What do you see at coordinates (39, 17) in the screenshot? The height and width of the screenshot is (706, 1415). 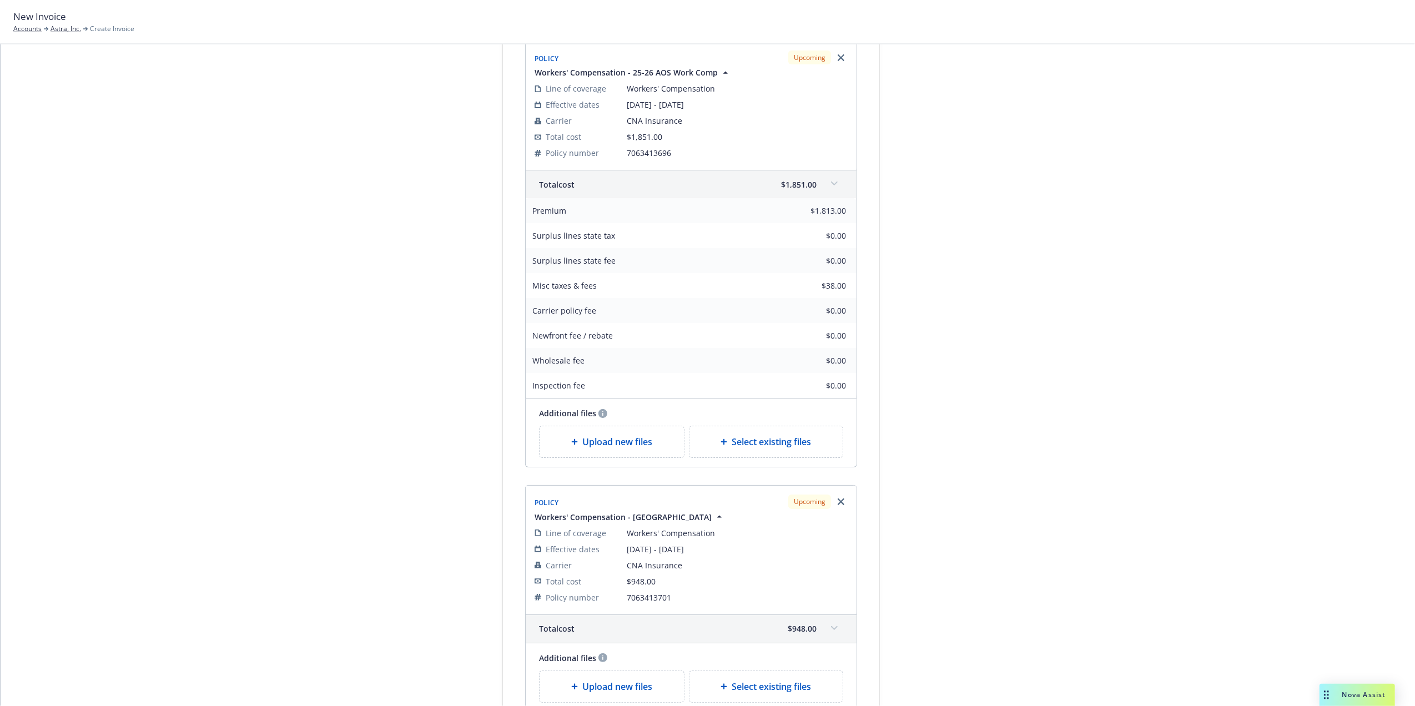 I see `span: New Invoice` at bounding box center [39, 17].